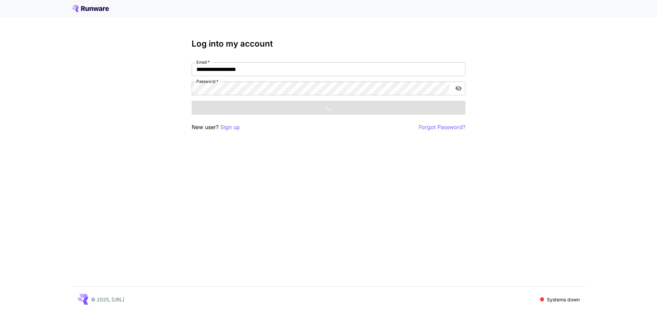 This screenshot has width=657, height=312. What do you see at coordinates (442, 127) in the screenshot?
I see `button: Forgot Password?` at bounding box center [442, 127].